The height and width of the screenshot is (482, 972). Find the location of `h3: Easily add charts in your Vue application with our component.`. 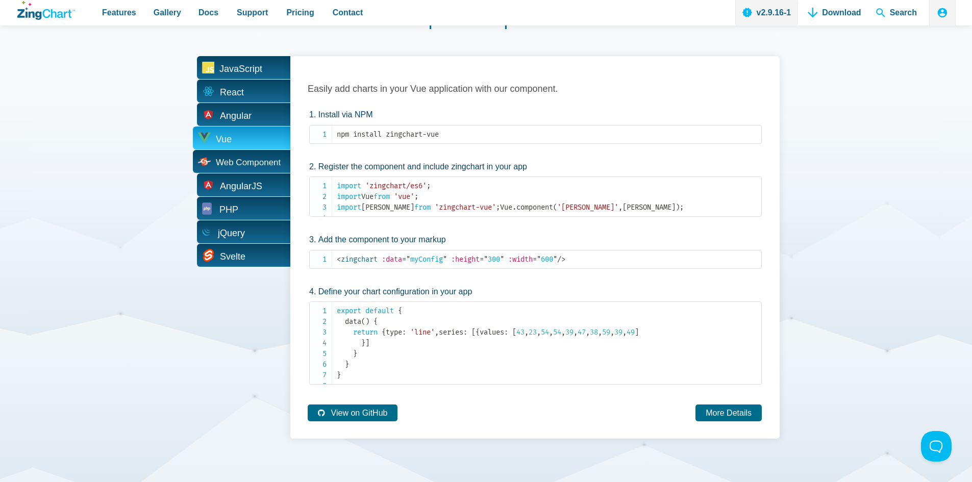

h3: Easily add charts in your Vue application with our component. is located at coordinates (535, 89).